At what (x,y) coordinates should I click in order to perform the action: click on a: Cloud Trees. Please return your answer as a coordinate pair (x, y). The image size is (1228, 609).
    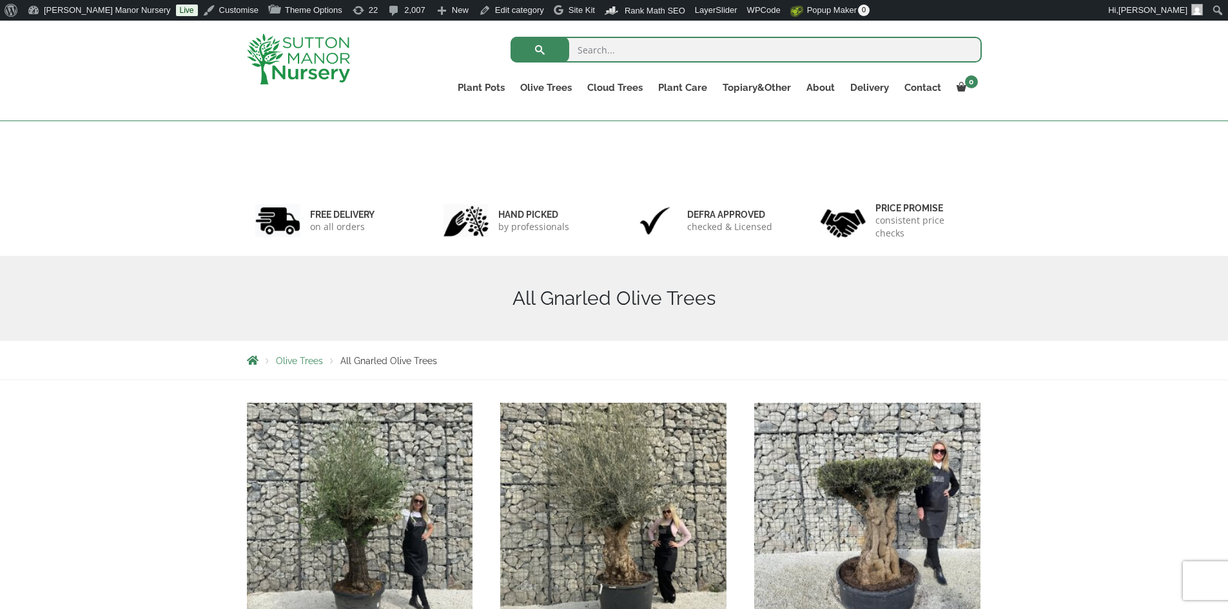
    Looking at the image, I should click on (615, 88).